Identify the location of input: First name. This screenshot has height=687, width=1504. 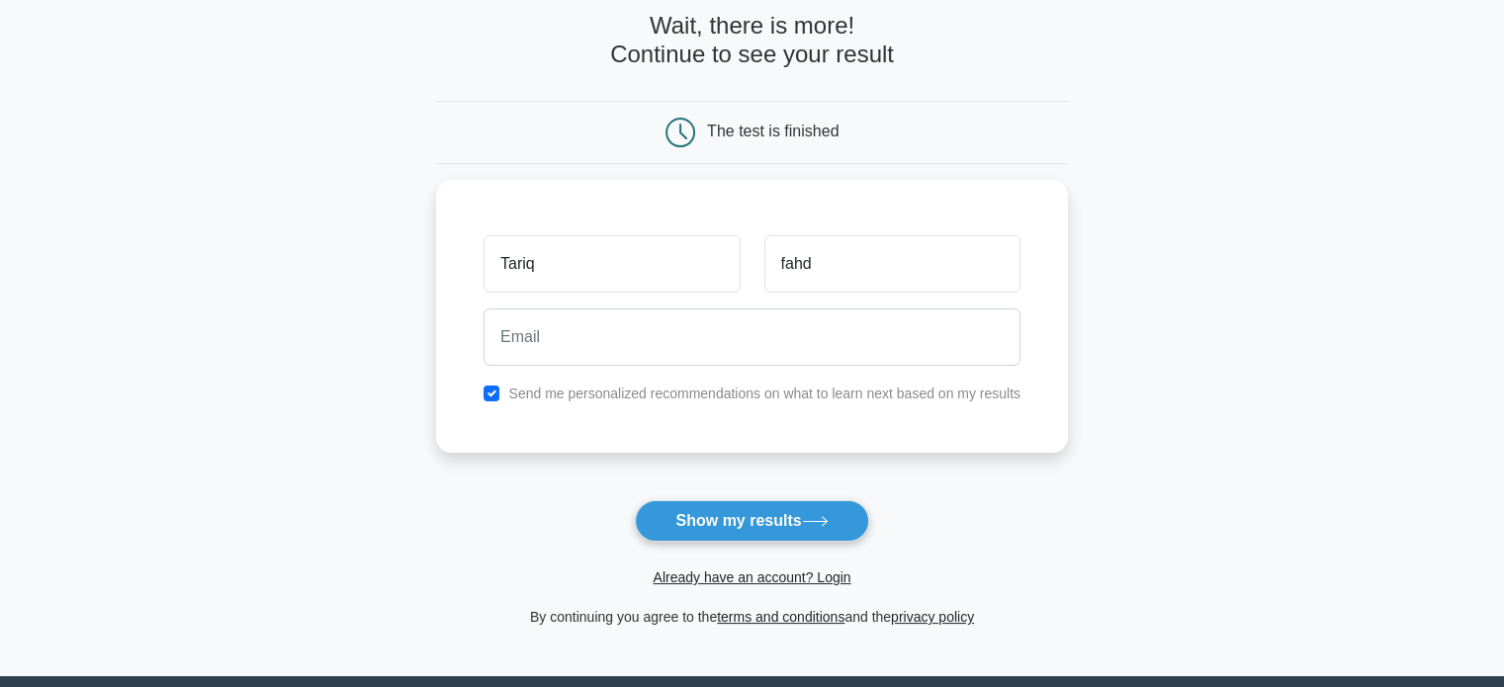
(611, 264).